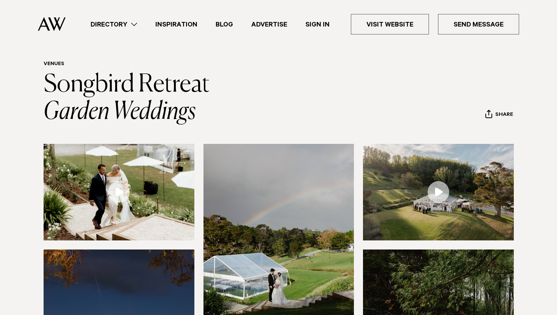  I want to click on button: Share, so click(499, 115).